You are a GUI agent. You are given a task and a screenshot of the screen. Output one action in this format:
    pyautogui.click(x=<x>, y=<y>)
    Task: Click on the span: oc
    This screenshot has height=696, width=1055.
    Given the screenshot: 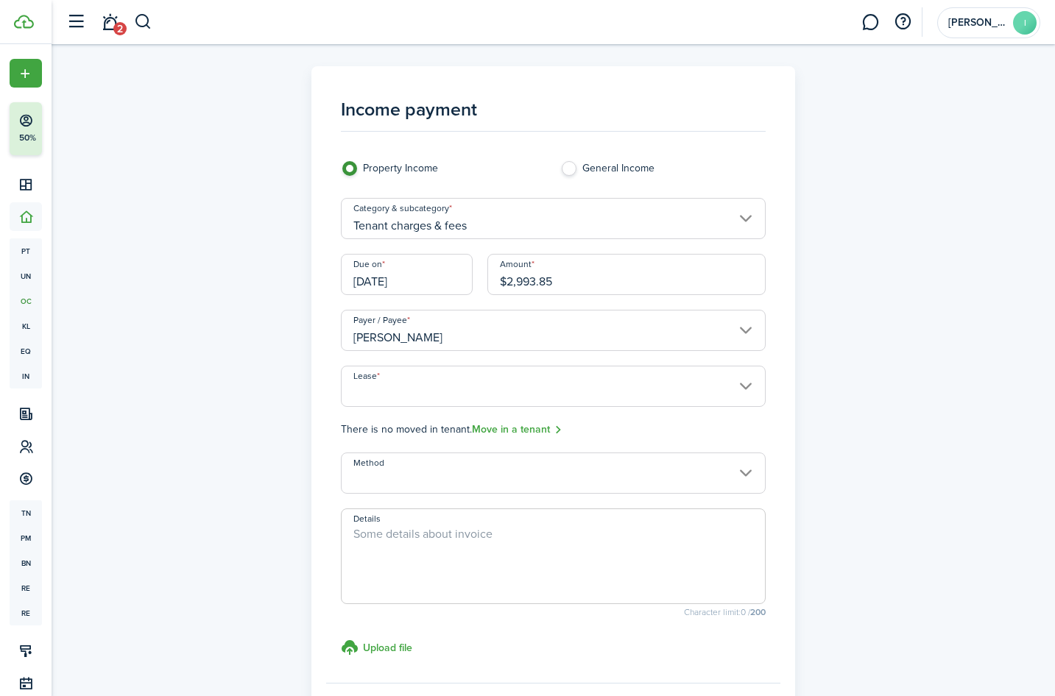 What is the action you would take?
    pyautogui.click(x=26, y=301)
    